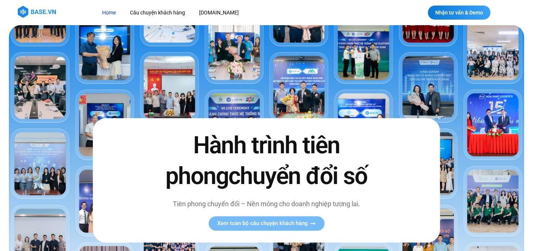 This screenshot has height=251, width=533. I want to click on a: Nhận tư vấn & Demo, so click(459, 13).